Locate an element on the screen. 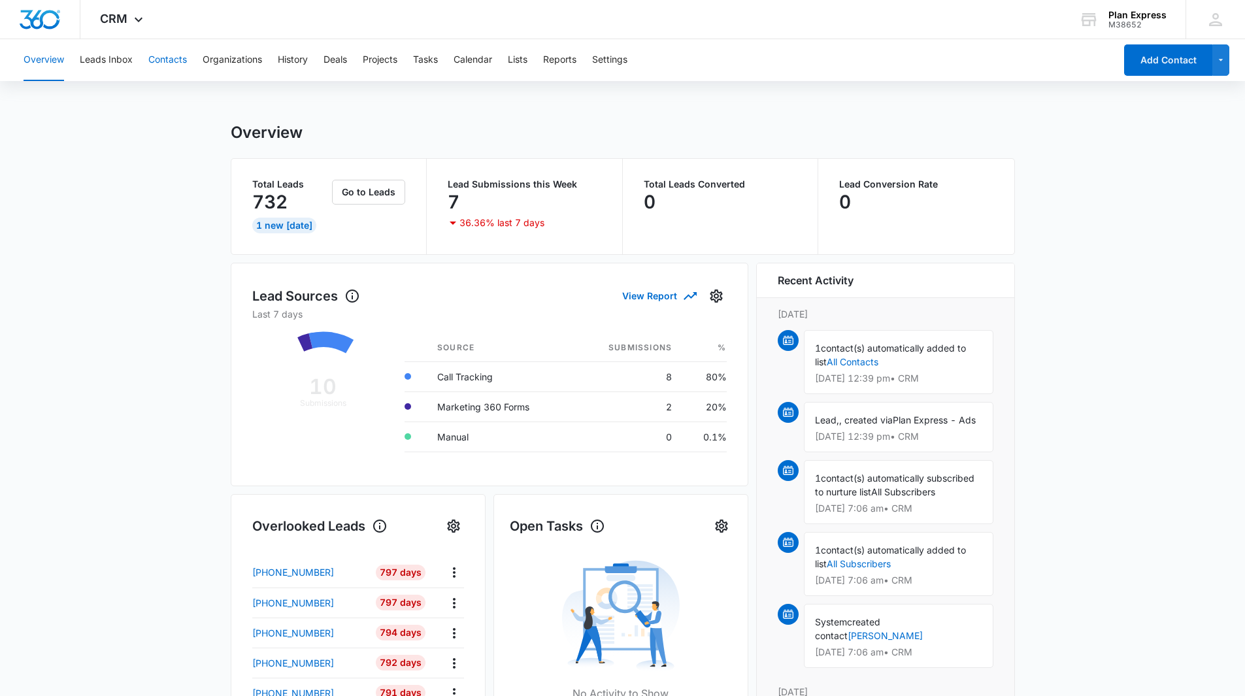 The height and width of the screenshot is (696, 1245). button: View Report is located at coordinates (659, 295).